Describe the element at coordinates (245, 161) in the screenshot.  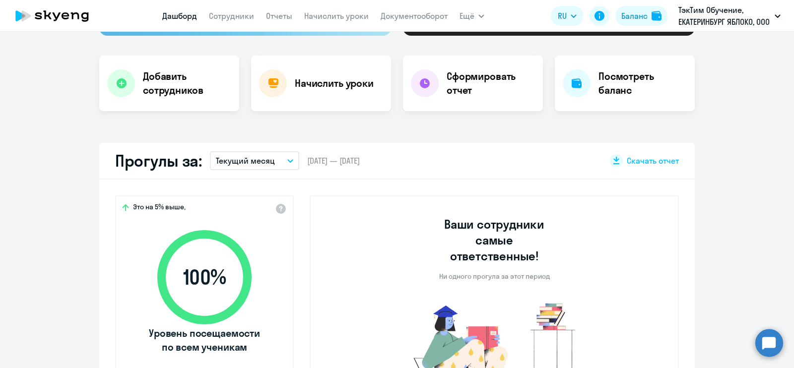
I see `p: Текущий месяц` at that location.